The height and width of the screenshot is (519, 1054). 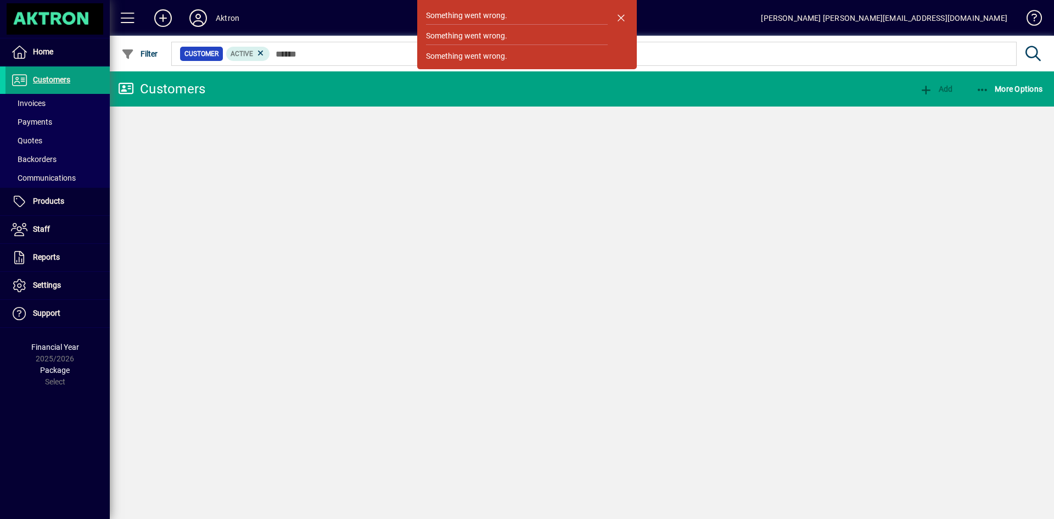 I want to click on a: Quotes, so click(x=58, y=141).